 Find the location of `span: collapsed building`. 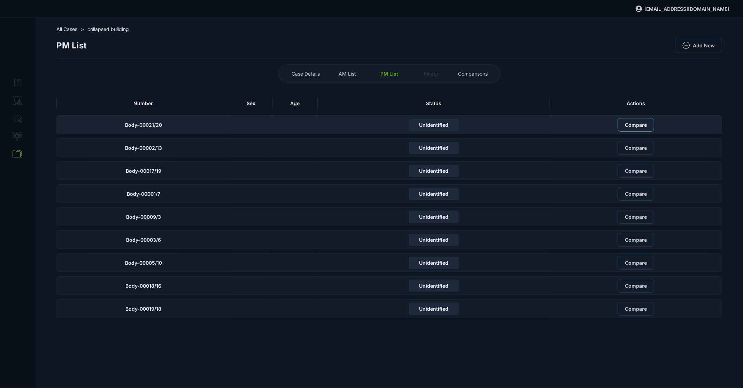

span: collapsed building is located at coordinates (108, 29).